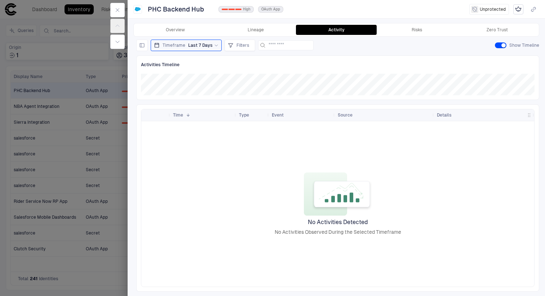 Image resolution: width=545 pixels, height=296 pixels. Describe the element at coordinates (160, 65) in the screenshot. I see `span: Activities Timeline` at that location.